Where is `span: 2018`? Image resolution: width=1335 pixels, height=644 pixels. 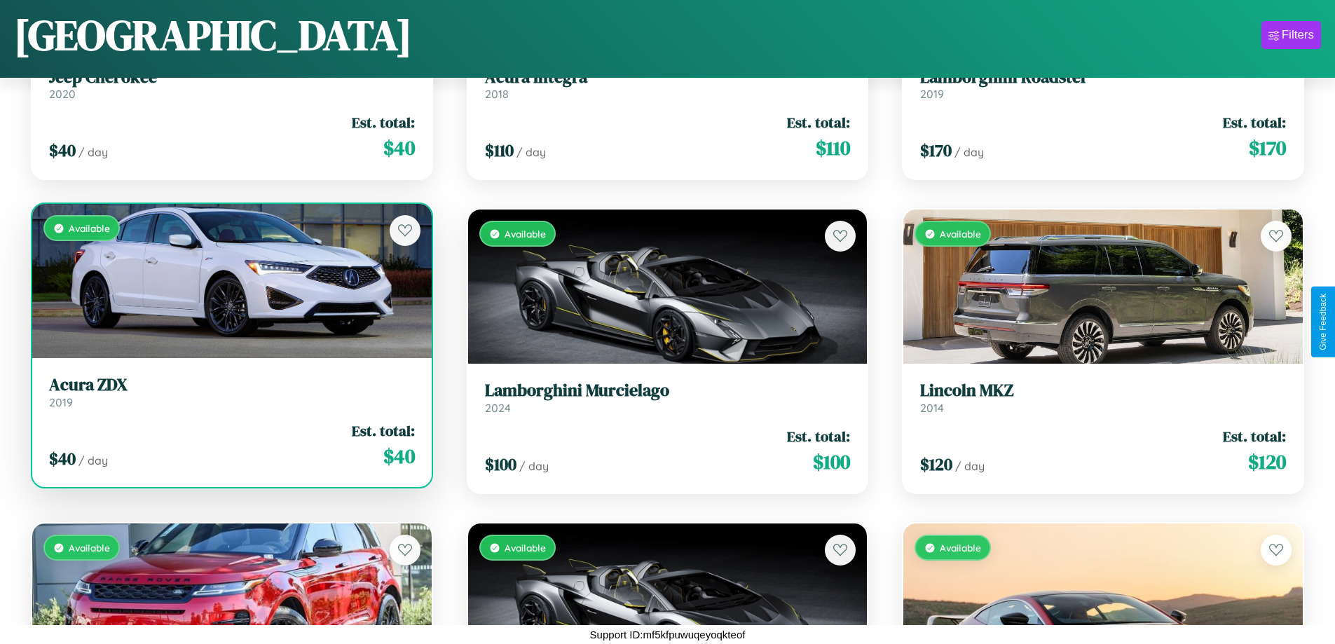
span: 2018 is located at coordinates (497, 94).